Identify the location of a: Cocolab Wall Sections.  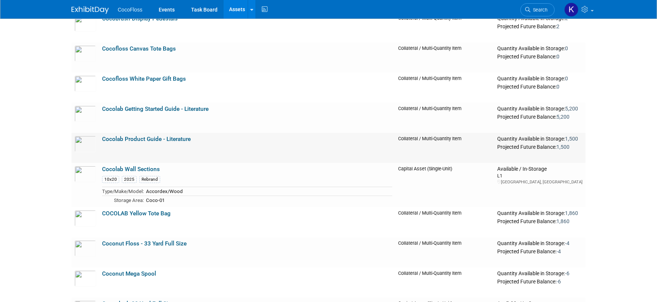
(131, 169).